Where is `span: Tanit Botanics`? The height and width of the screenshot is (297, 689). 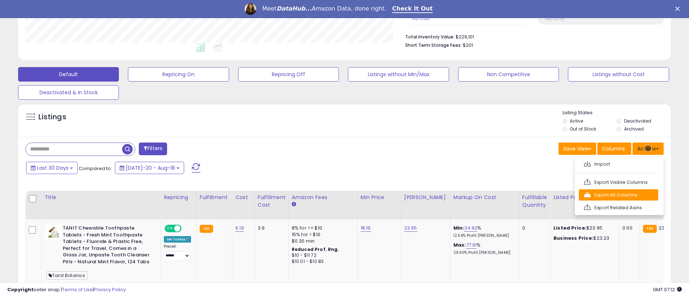 span: Tanit Botanics is located at coordinates (67, 275).